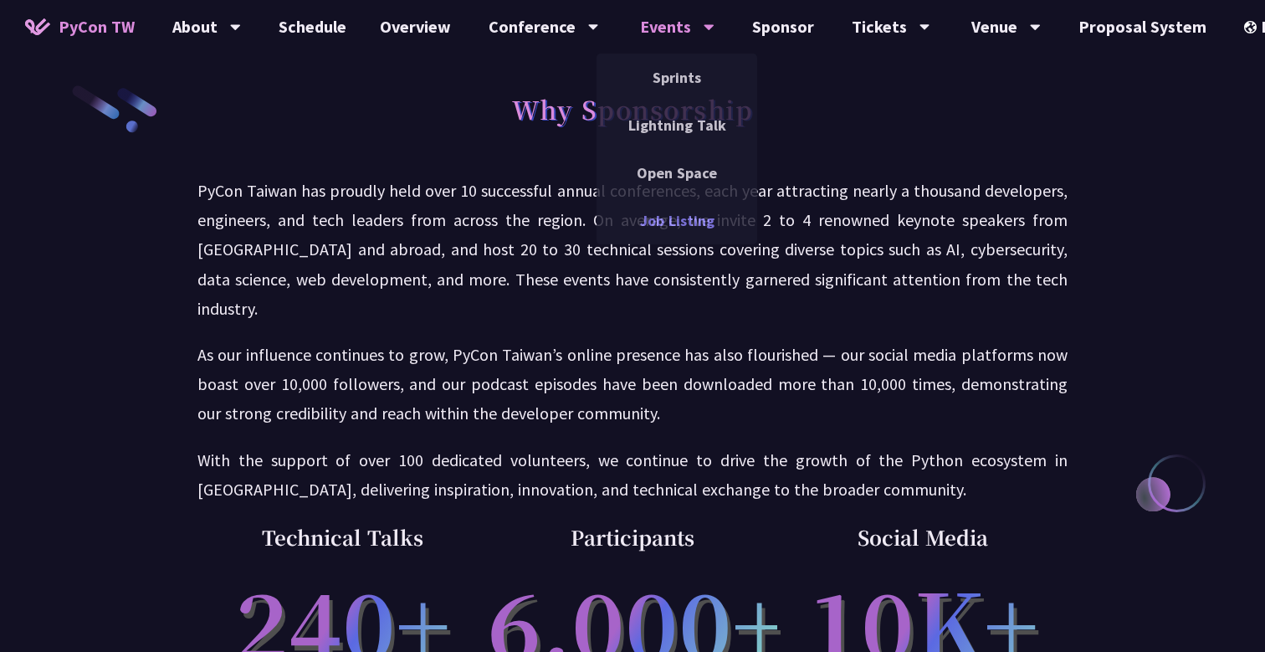 Image resolution: width=1265 pixels, height=652 pixels. I want to click on a: Lightning Talk, so click(677, 125).